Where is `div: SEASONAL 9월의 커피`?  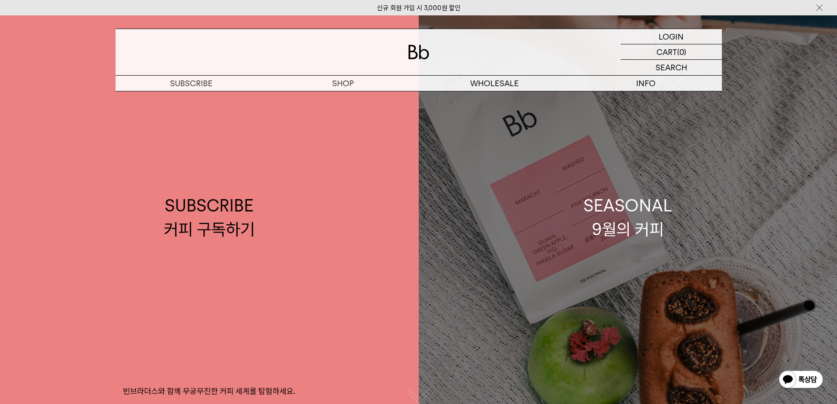
div: SEASONAL 9월의 커피 is located at coordinates (628, 217).